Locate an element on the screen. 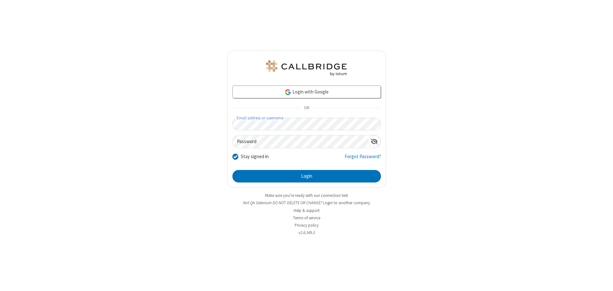  a: Privacy policy is located at coordinates (306, 225).